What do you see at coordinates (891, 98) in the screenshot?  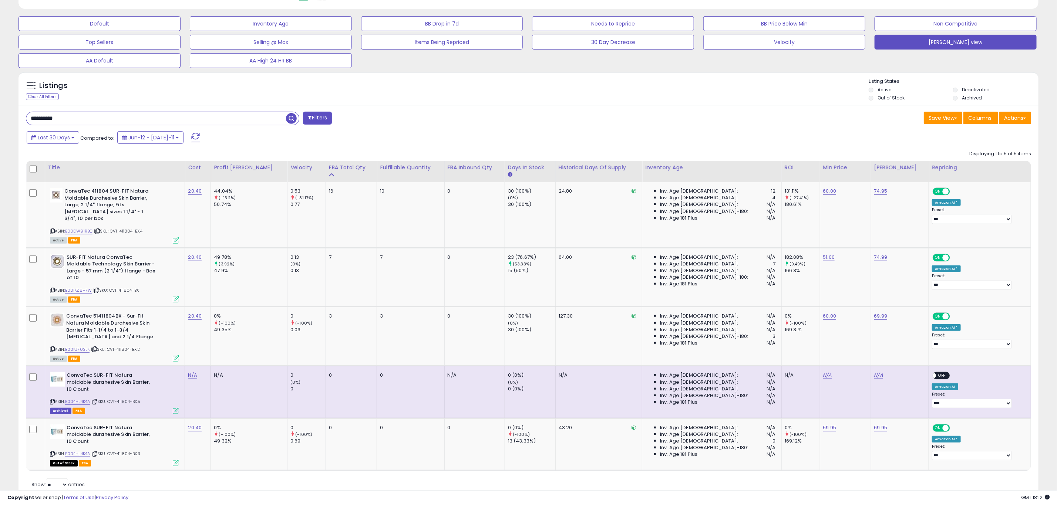 I see `label: Out of Stock` at bounding box center [891, 98].